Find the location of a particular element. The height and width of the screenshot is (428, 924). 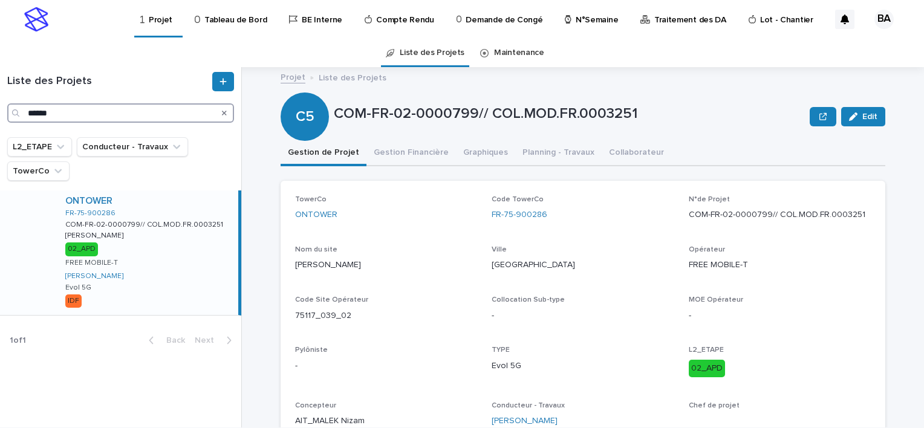

div: Search is located at coordinates (120, 113).